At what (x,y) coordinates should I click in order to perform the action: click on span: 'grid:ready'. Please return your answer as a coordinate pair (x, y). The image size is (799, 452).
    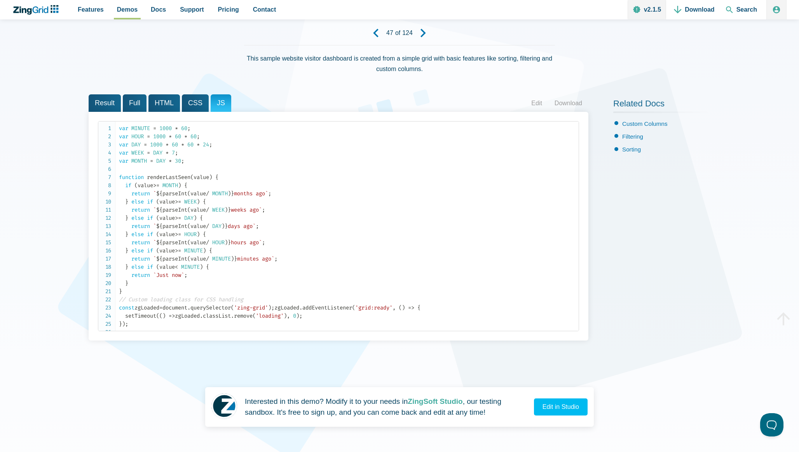
    Looking at the image, I should click on (374, 308).